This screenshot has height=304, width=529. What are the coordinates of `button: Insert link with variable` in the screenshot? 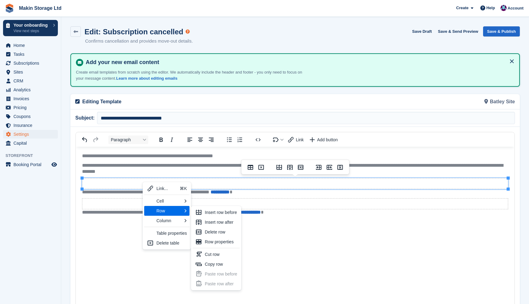 It's located at (296, 140).